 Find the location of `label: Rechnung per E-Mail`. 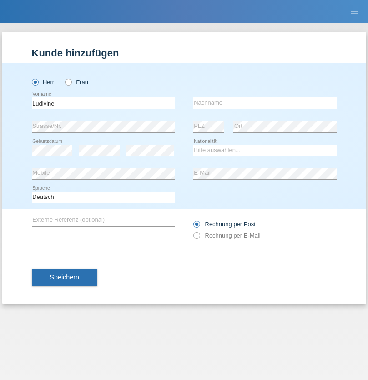

label: Rechnung per E-Mail is located at coordinates (227, 235).